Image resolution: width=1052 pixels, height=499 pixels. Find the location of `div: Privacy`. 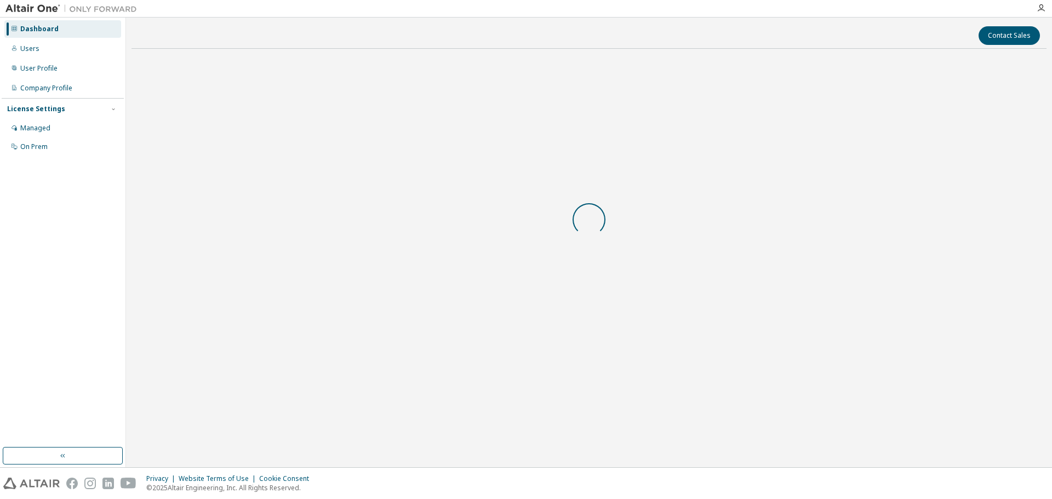

div: Privacy is located at coordinates (162, 479).